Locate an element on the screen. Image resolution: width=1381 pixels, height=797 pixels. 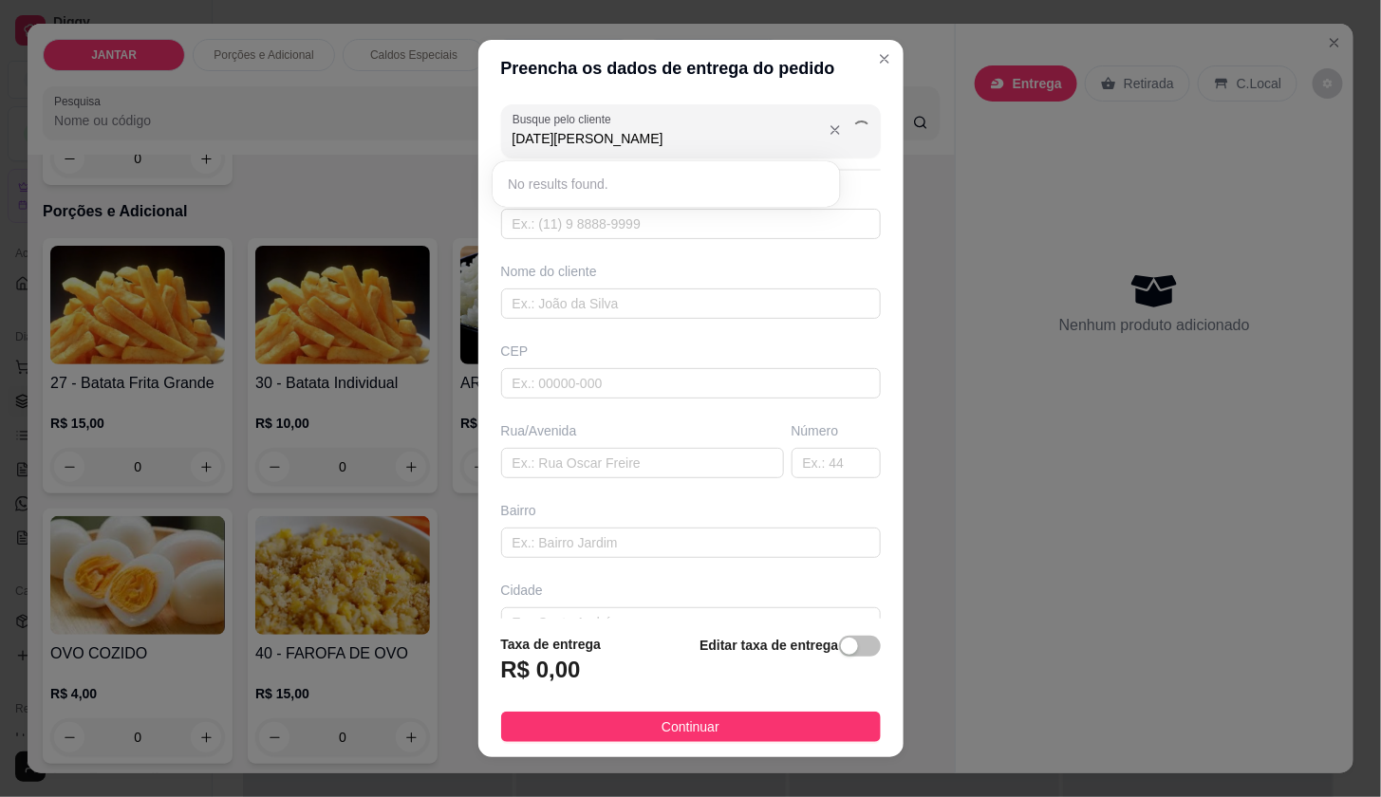
div: Rua/Avenida is located at coordinates (643, 431).